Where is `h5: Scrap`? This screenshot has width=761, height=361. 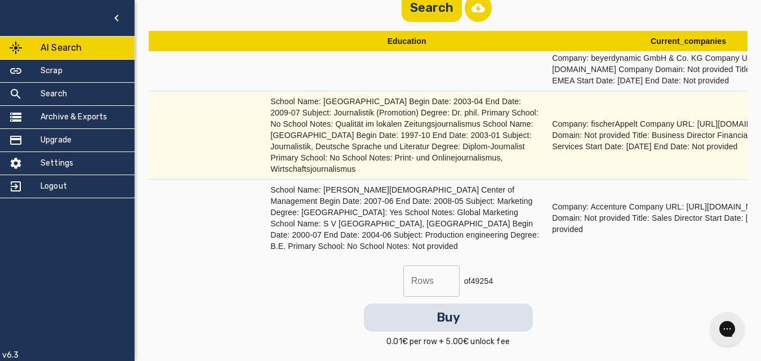 h5: Scrap is located at coordinates (51, 71).